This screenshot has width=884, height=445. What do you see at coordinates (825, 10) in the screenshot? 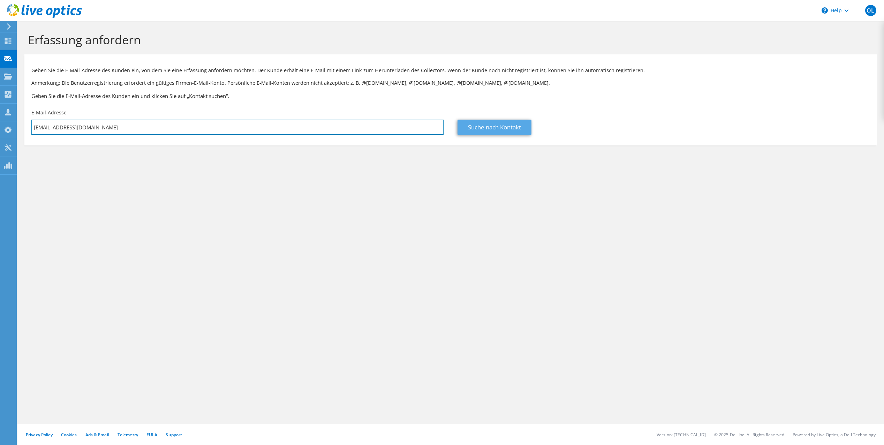
I see `svg: \n` at bounding box center [825, 10].